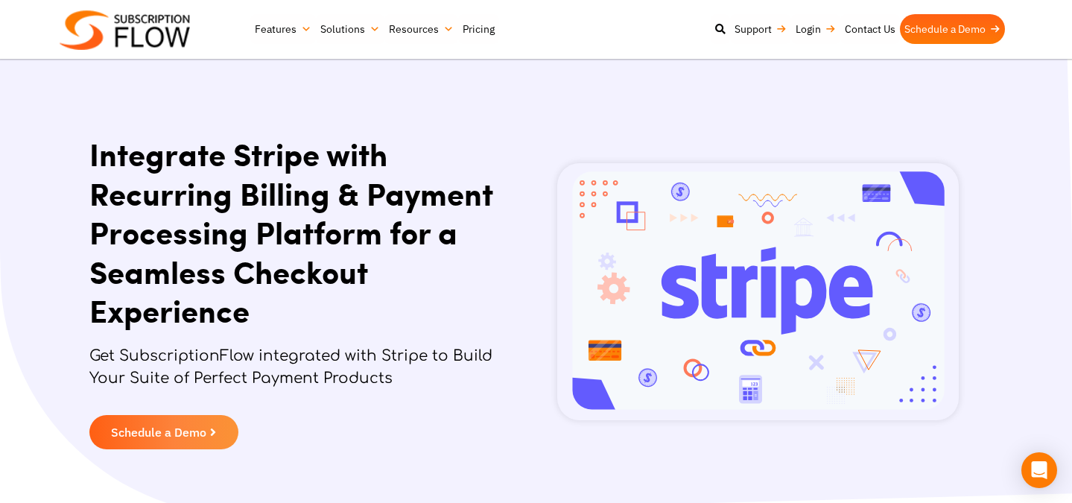 The width and height of the screenshot is (1072, 503). Describe the element at coordinates (758, 292) in the screenshot. I see `img: Recurring Billing With Stripe` at that location.